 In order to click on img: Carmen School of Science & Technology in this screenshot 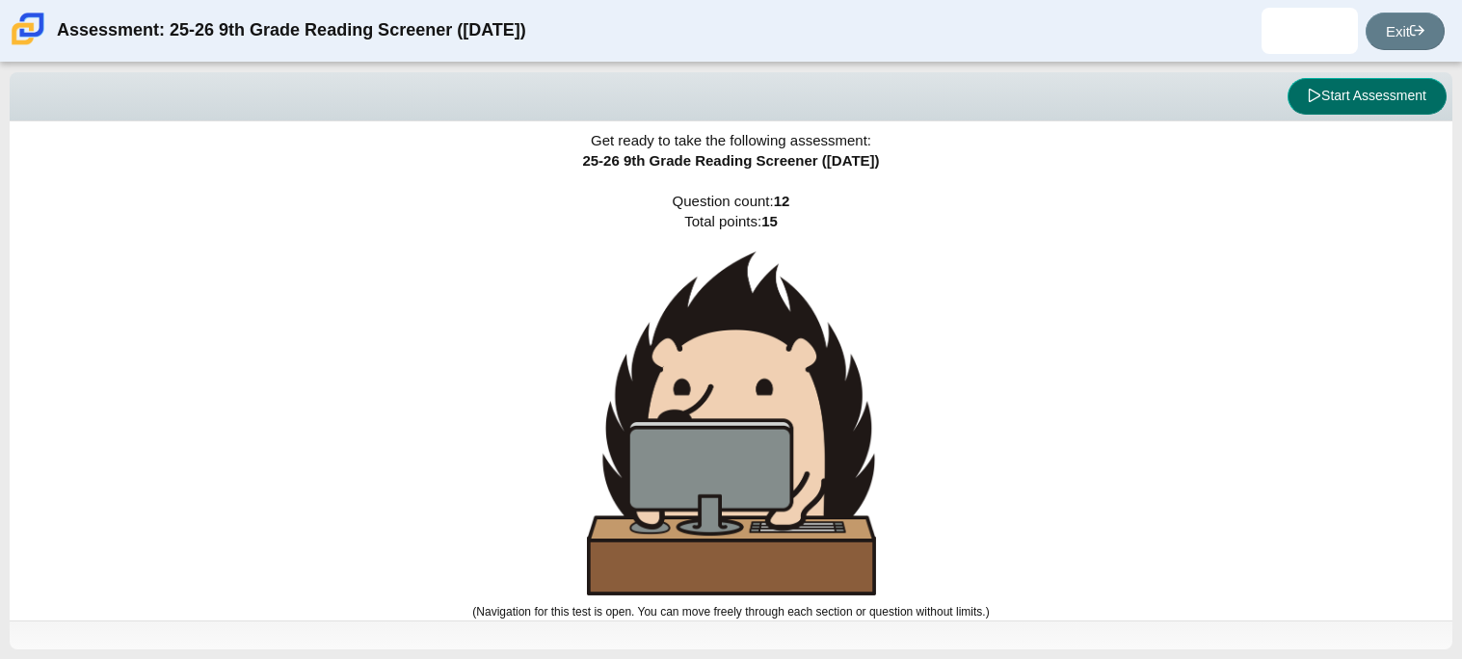, I will do `click(28, 29)`.